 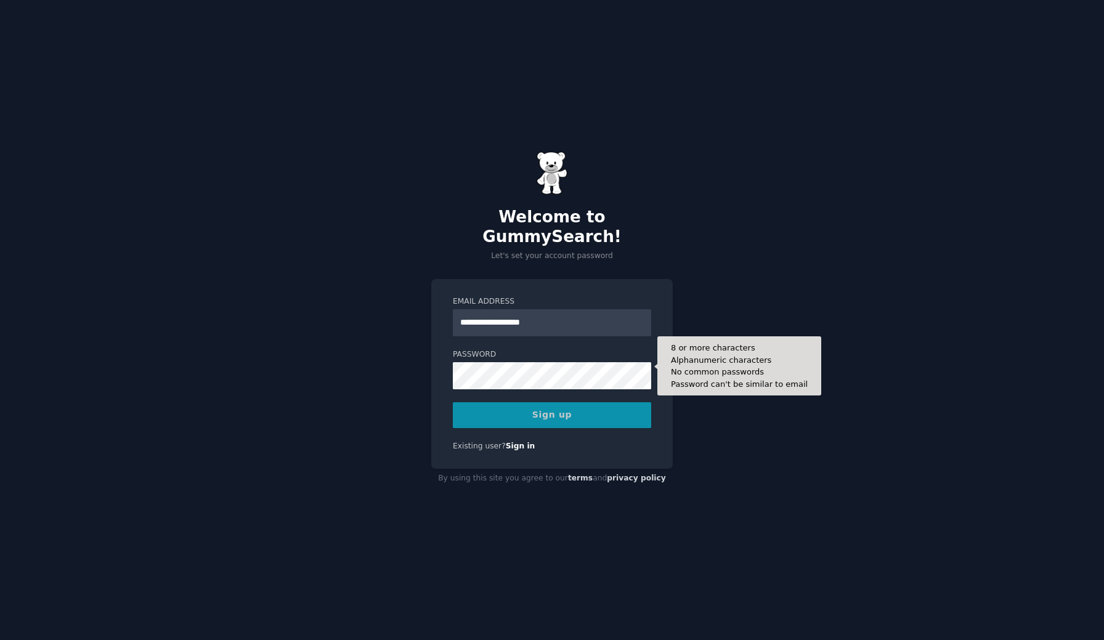 I want to click on span: Existing user?, so click(x=479, y=446).